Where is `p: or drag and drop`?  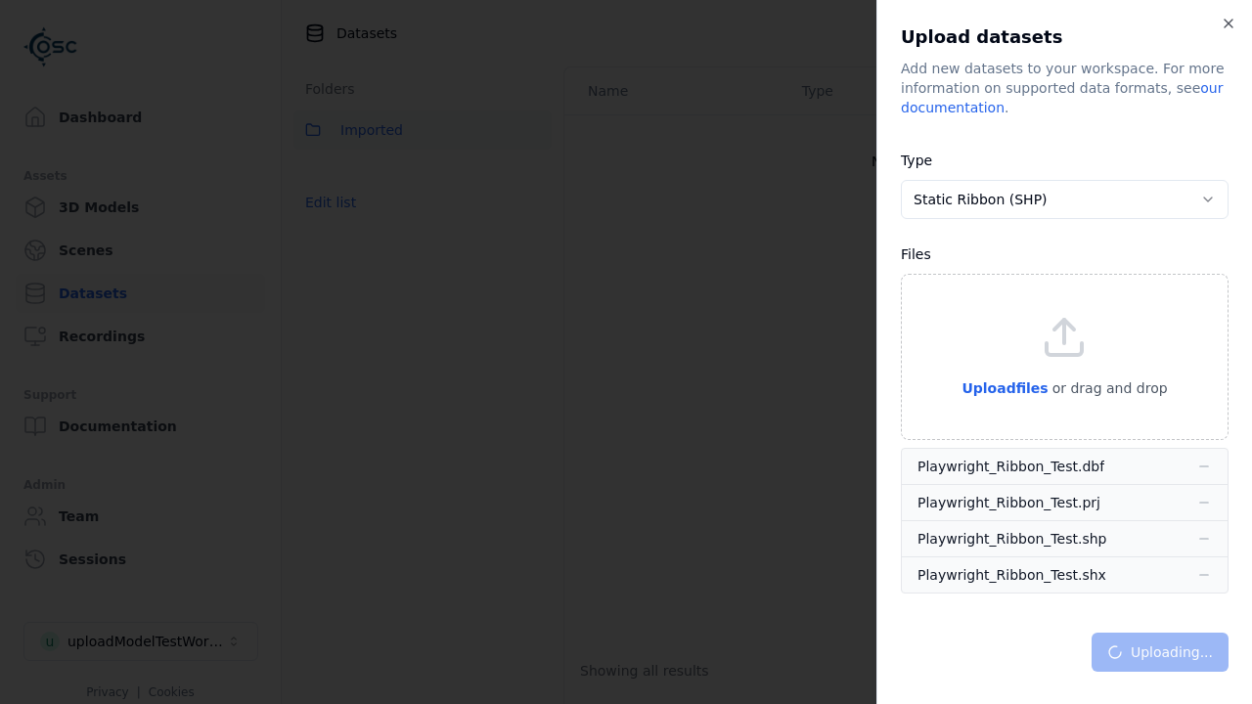
p: or drag and drop is located at coordinates (1108, 388).